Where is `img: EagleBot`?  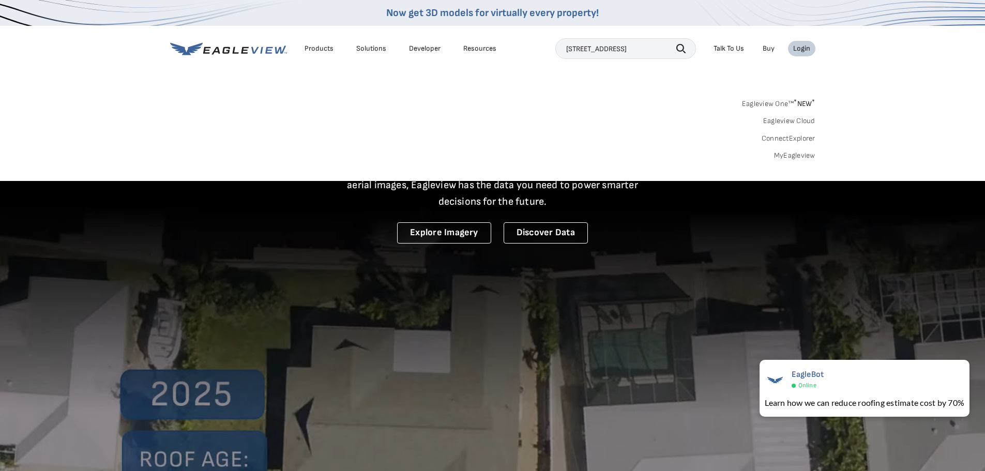 img: EagleBot is located at coordinates (775, 380).